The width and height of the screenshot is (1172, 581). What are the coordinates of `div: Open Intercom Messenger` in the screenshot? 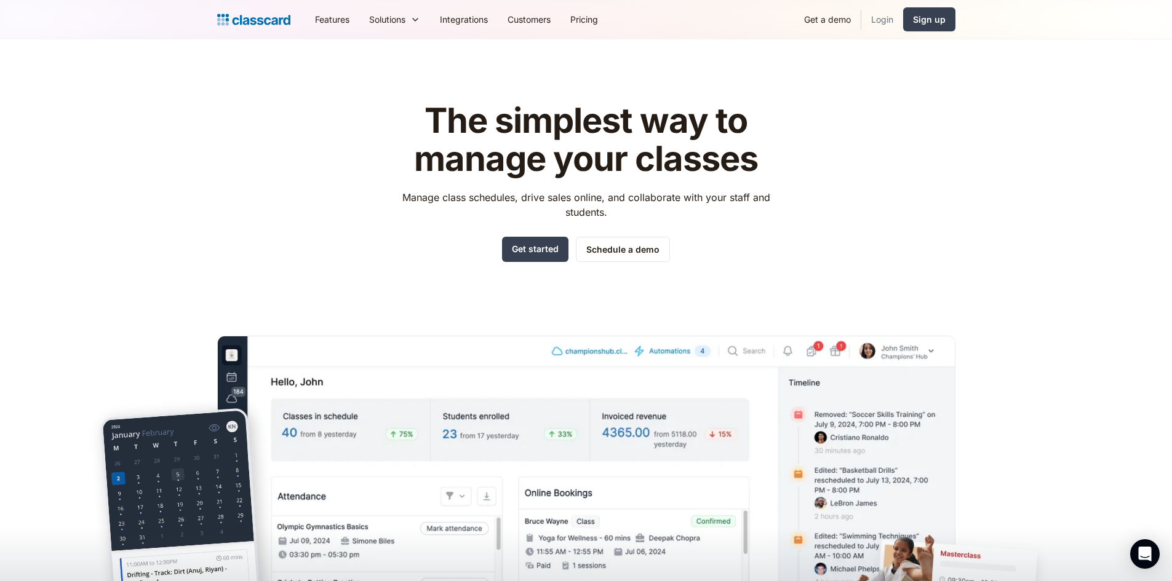 It's located at (1145, 554).